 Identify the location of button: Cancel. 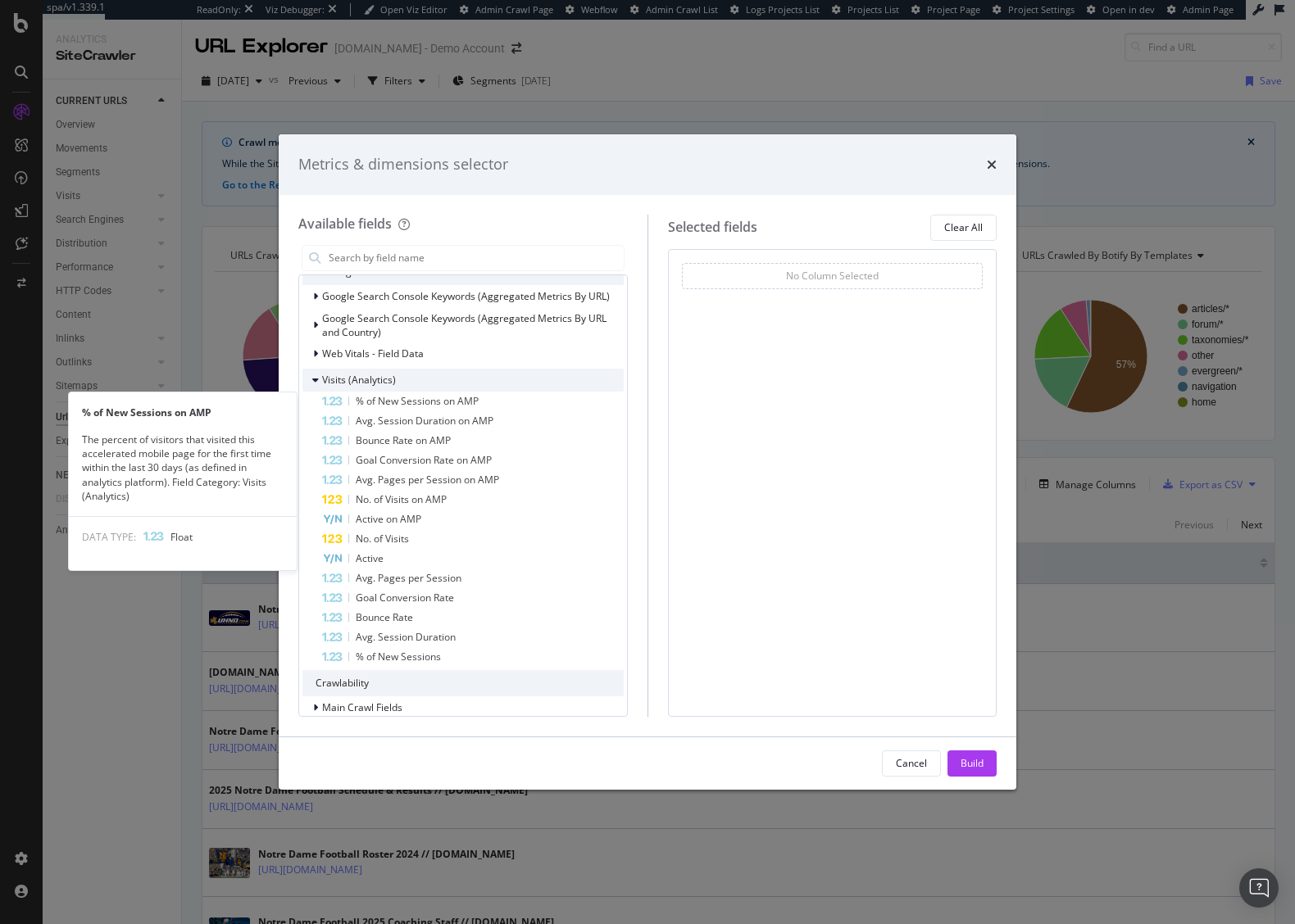
(911, 764).